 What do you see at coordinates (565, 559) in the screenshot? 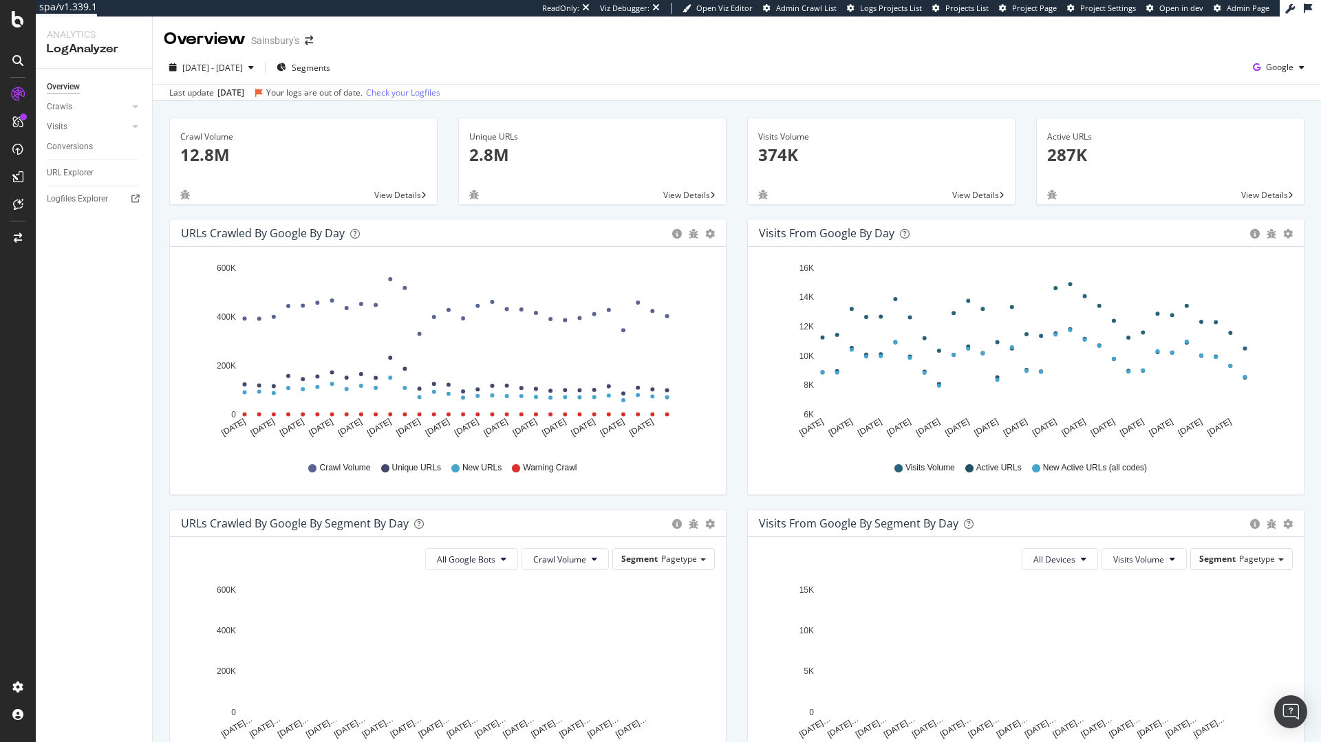
I see `button: Crawl Volume` at bounding box center [565, 559].